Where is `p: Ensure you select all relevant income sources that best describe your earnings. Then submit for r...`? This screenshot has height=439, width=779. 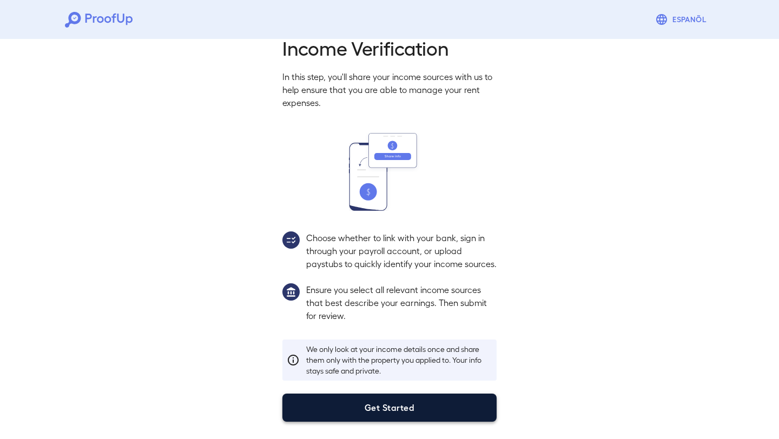
p: Ensure you select all relevant income sources that best describe your earnings. Then submit for r... is located at coordinates (402, 303).